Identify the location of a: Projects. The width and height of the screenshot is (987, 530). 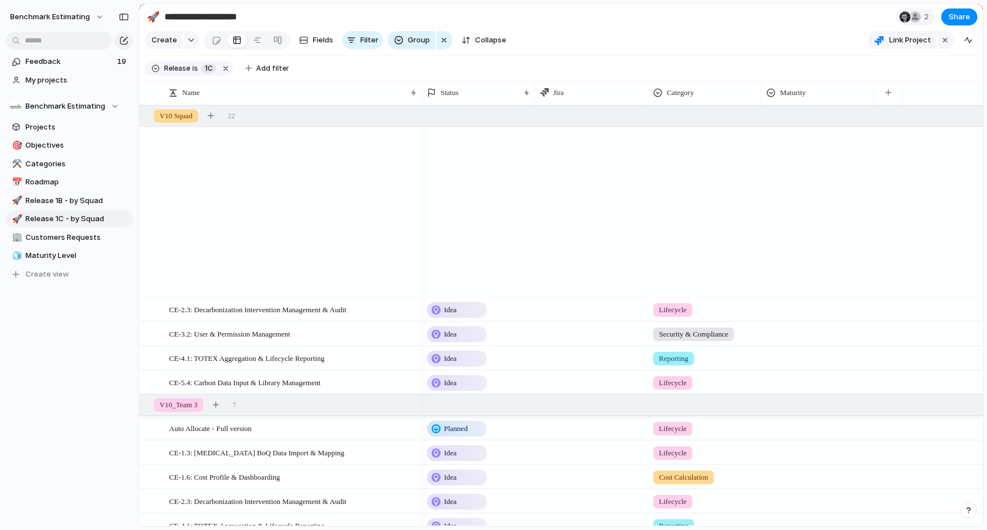
(69, 127).